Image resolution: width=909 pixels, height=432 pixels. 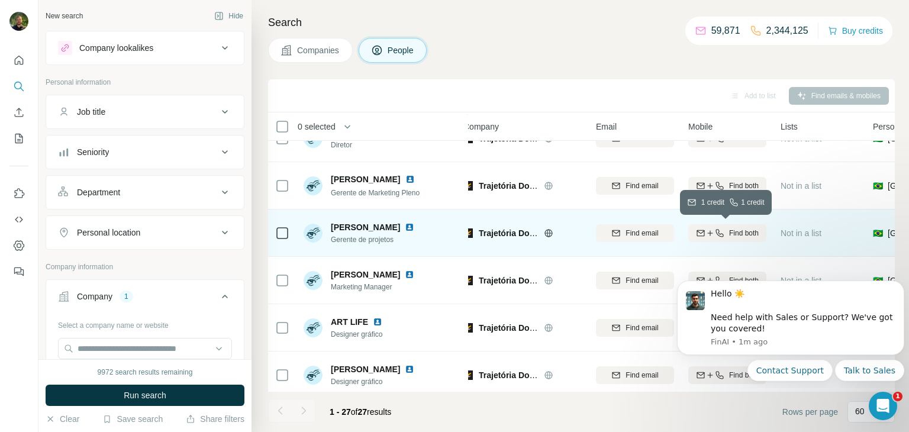 What do you see at coordinates (19, 60) in the screenshot?
I see `button: Quick start` at bounding box center [19, 60].